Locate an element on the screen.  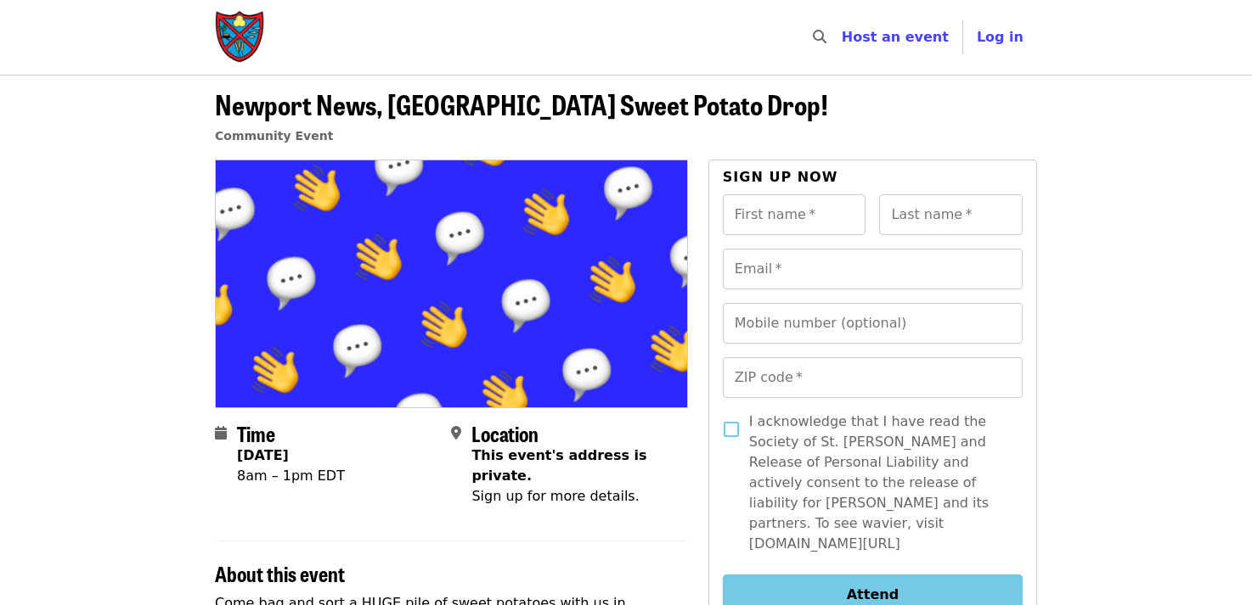
div: 8am – 1pm EDT is located at coordinates (290, 476).